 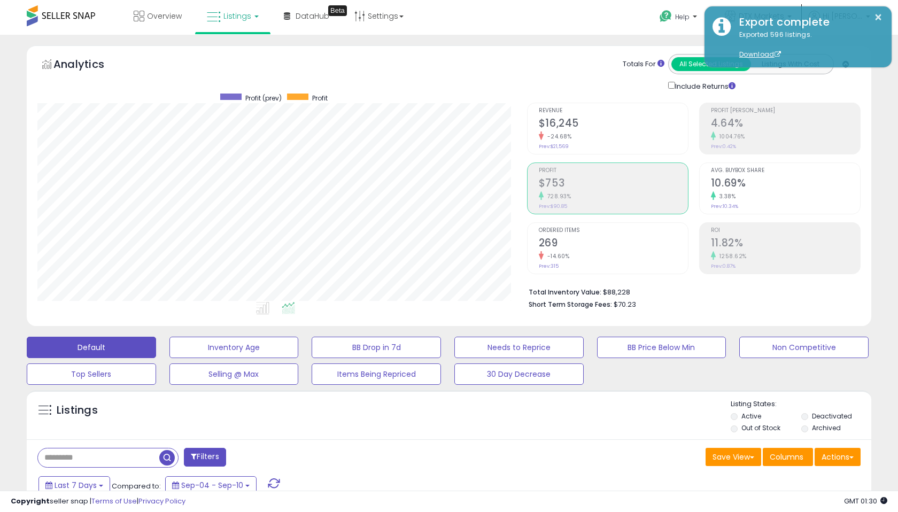 What do you see at coordinates (212, 485) in the screenshot?
I see `span: Sep-04 - Sep-10` at bounding box center [212, 485].